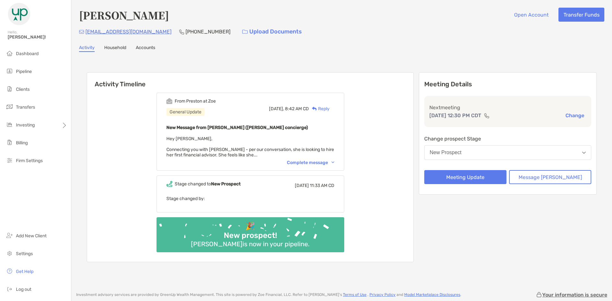 Image resolution: width=612 pixels, height=301 pixels. Describe the element at coordinates (297, 109) in the screenshot. I see `span: 8:42 AM CD` at that location.